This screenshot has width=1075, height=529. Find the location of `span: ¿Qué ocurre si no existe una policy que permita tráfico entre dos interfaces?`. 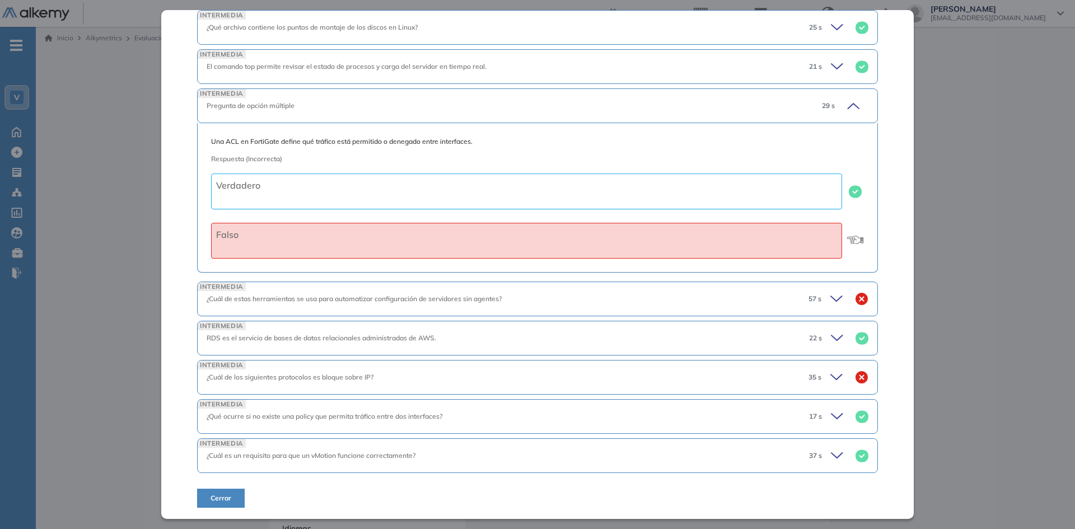

span: ¿Qué ocurre si no existe una policy que permita tráfico entre dos interfaces? is located at coordinates (324, 416).